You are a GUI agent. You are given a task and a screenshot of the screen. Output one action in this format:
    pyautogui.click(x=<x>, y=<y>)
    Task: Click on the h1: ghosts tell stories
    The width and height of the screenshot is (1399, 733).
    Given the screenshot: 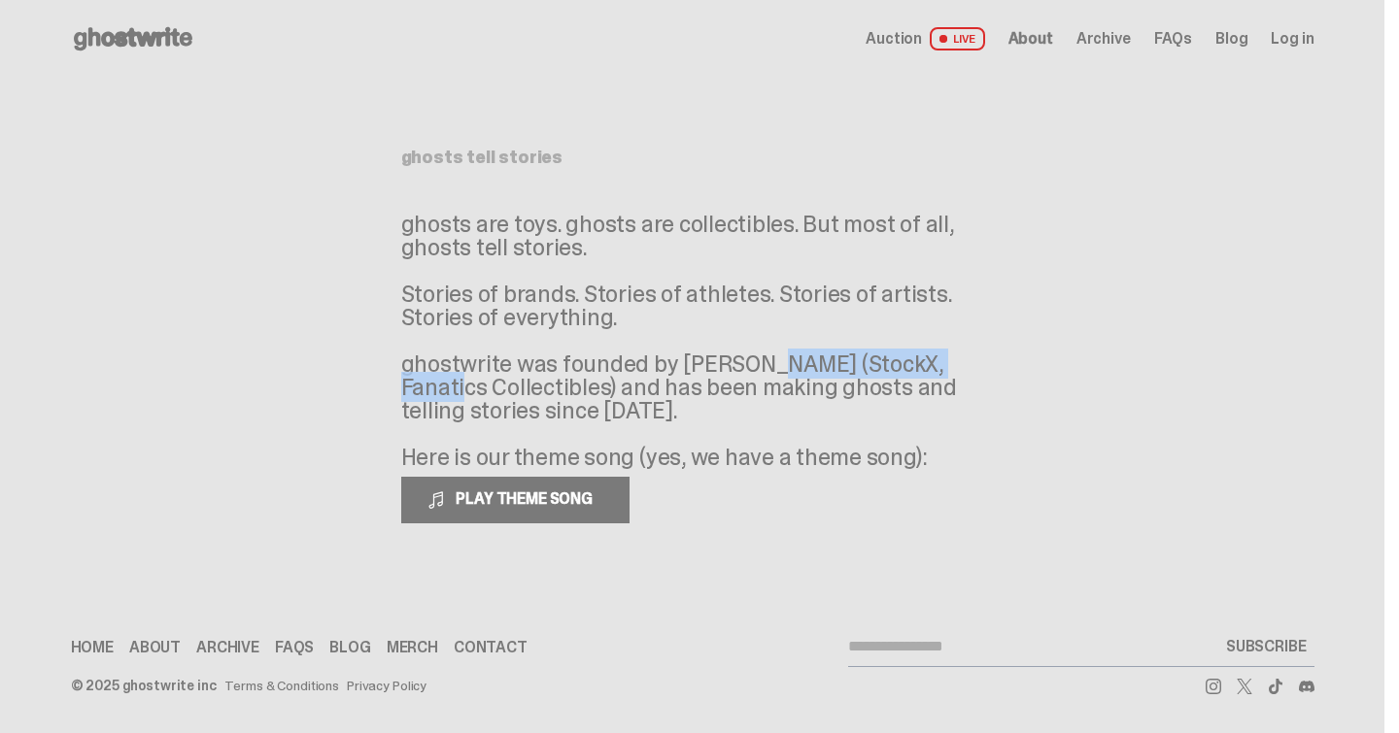 What is the action you would take?
    pyautogui.click(x=692, y=157)
    